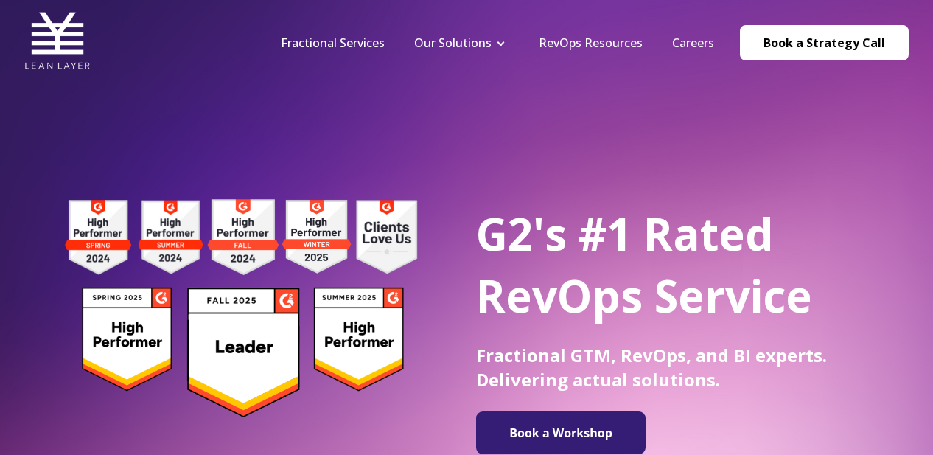 The width and height of the screenshot is (933, 455). Describe the element at coordinates (693, 43) in the screenshot. I see `a: Careers` at that location.